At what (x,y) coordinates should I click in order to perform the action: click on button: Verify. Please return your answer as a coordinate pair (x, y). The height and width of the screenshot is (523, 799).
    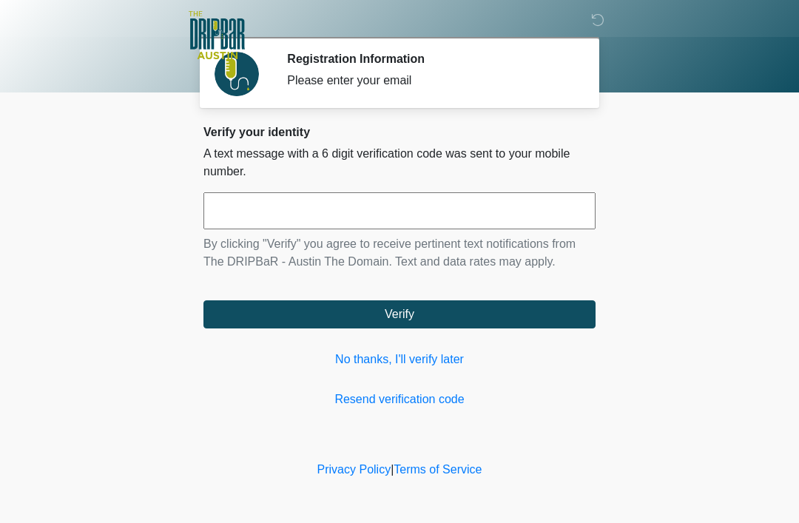
    Looking at the image, I should click on (399, 314).